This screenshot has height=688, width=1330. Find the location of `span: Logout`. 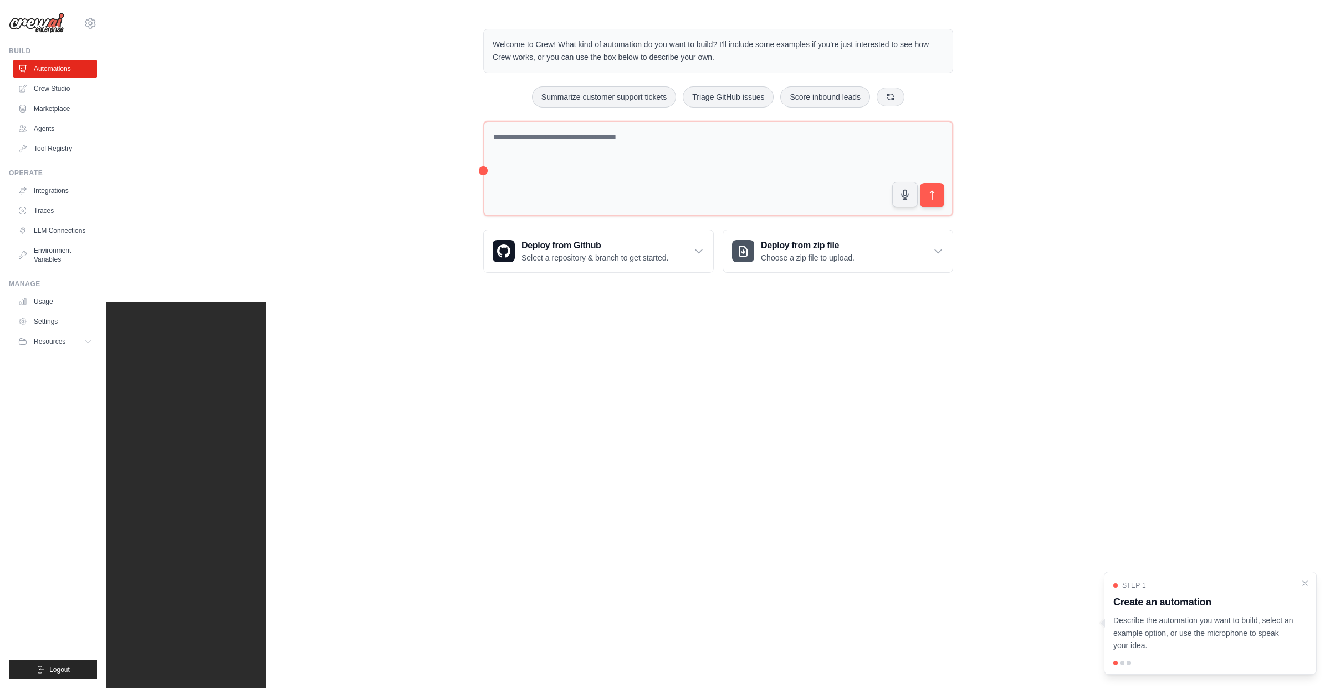

span: Logout is located at coordinates (59, 669).